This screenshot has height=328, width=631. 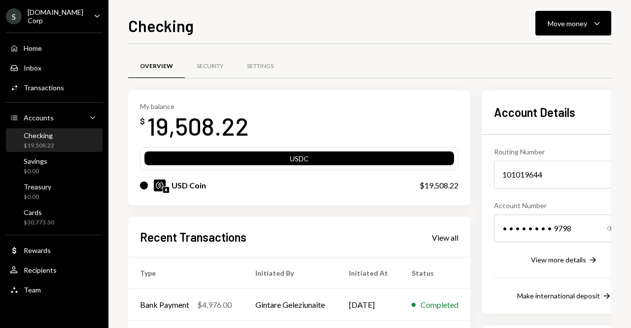 What do you see at coordinates (435, 273) in the screenshot?
I see `th: Status` at bounding box center [435, 273].